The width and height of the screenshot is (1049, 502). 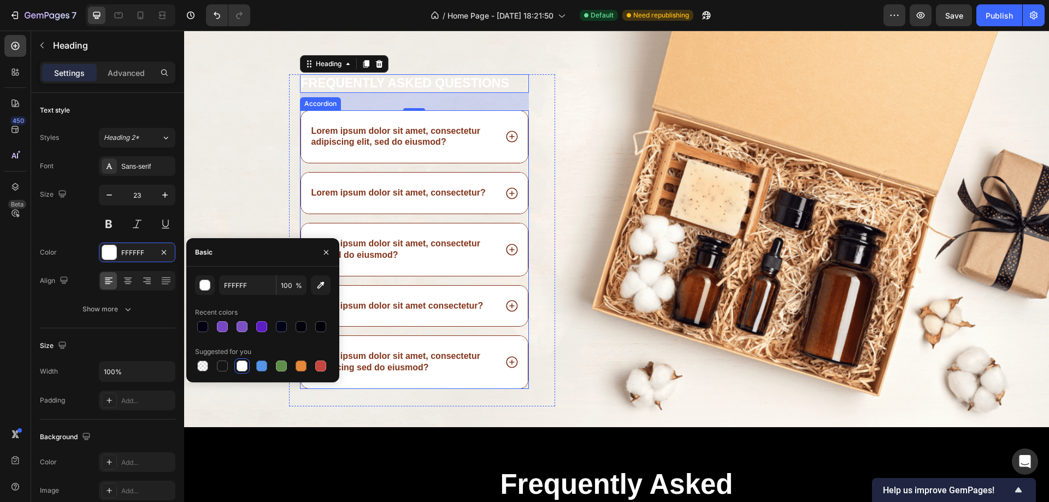 I want to click on div: Align, so click(x=55, y=281).